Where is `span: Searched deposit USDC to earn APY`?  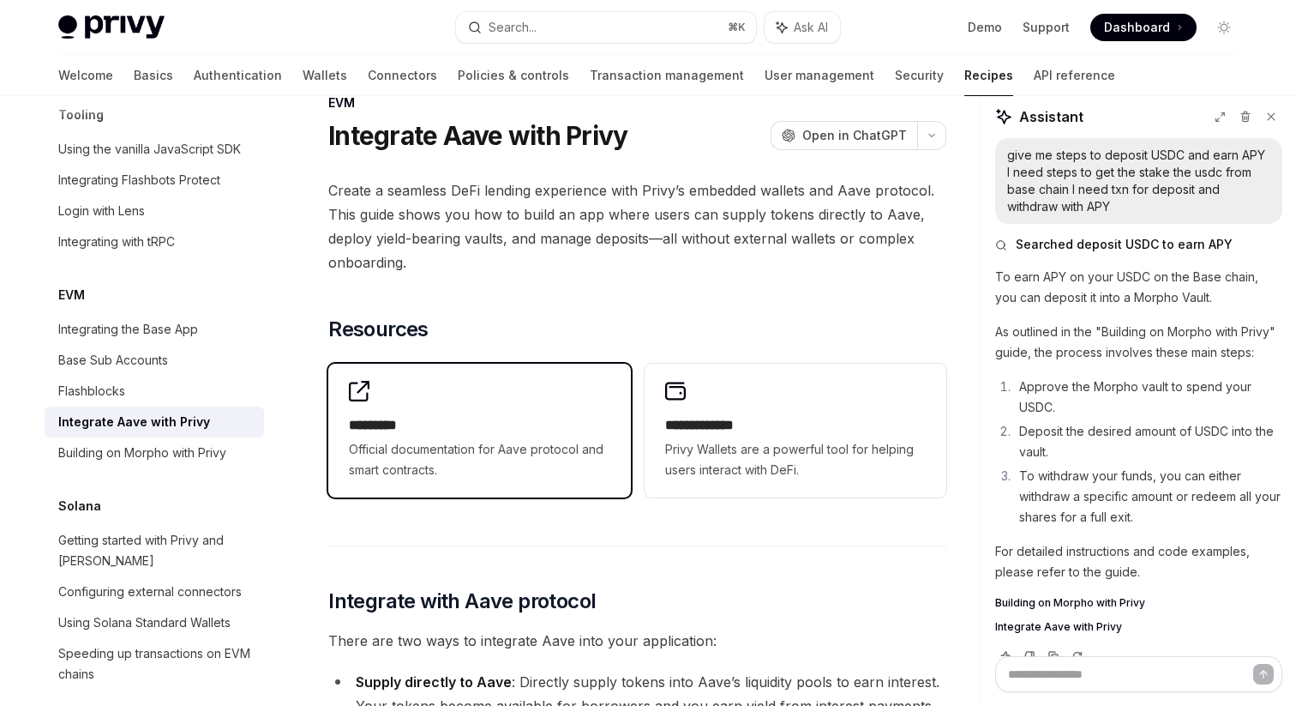
span: Searched deposit USDC to earn APY is located at coordinates (1124, 244).